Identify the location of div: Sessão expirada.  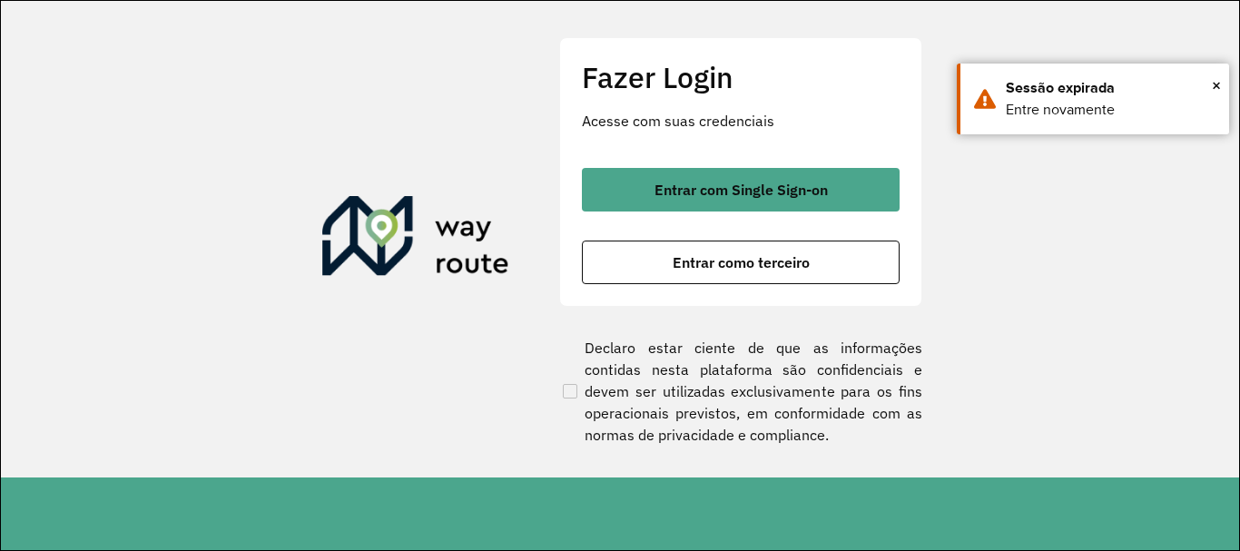
(1110, 88).